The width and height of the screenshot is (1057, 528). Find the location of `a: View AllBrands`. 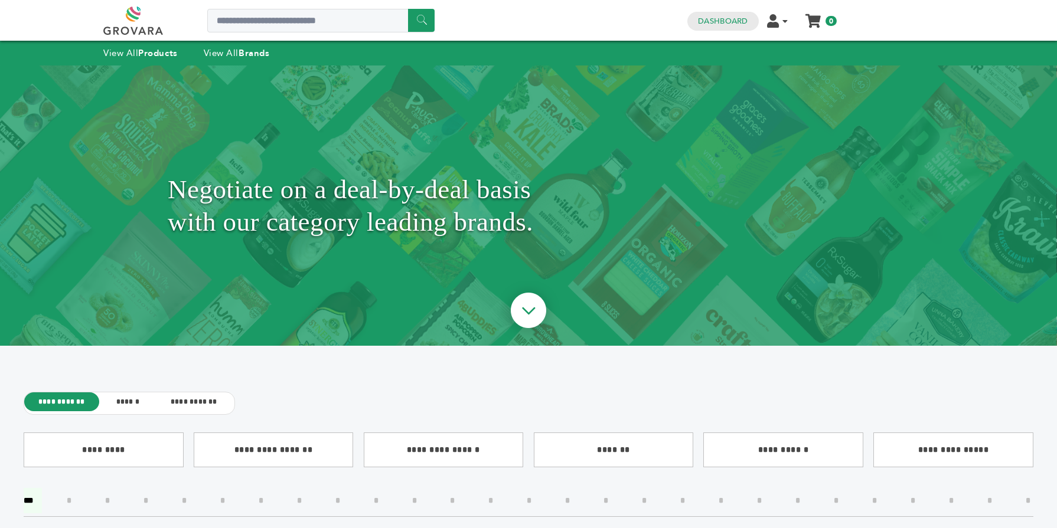

a: View AllBrands is located at coordinates (237, 53).